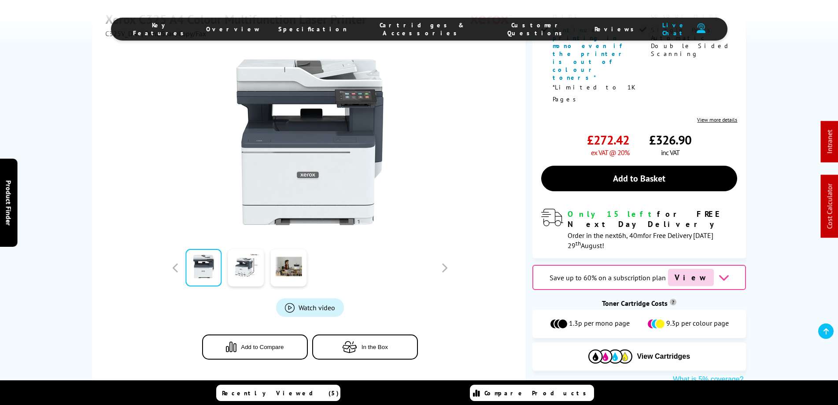  What do you see at coordinates (670, 140) in the screenshot?
I see `span: £326.90` at bounding box center [670, 140].